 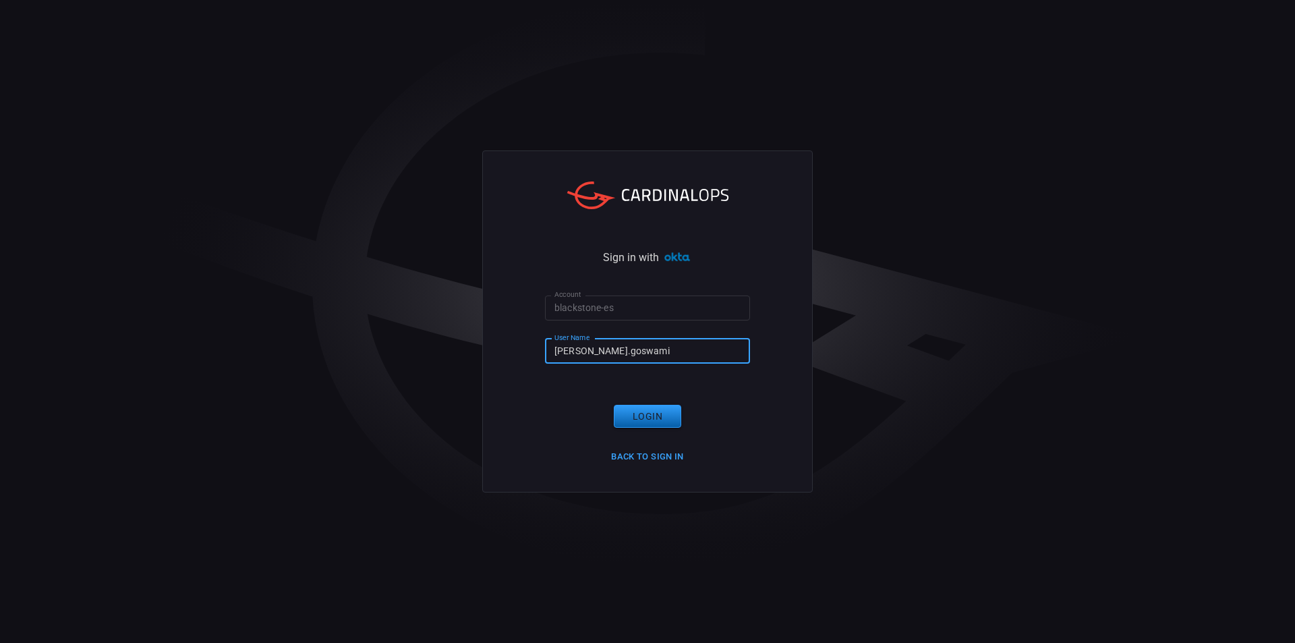 I want to click on img: Ad5vKXme8s1CQAAAABJRU5ErkJggg==, so click(x=677, y=257).